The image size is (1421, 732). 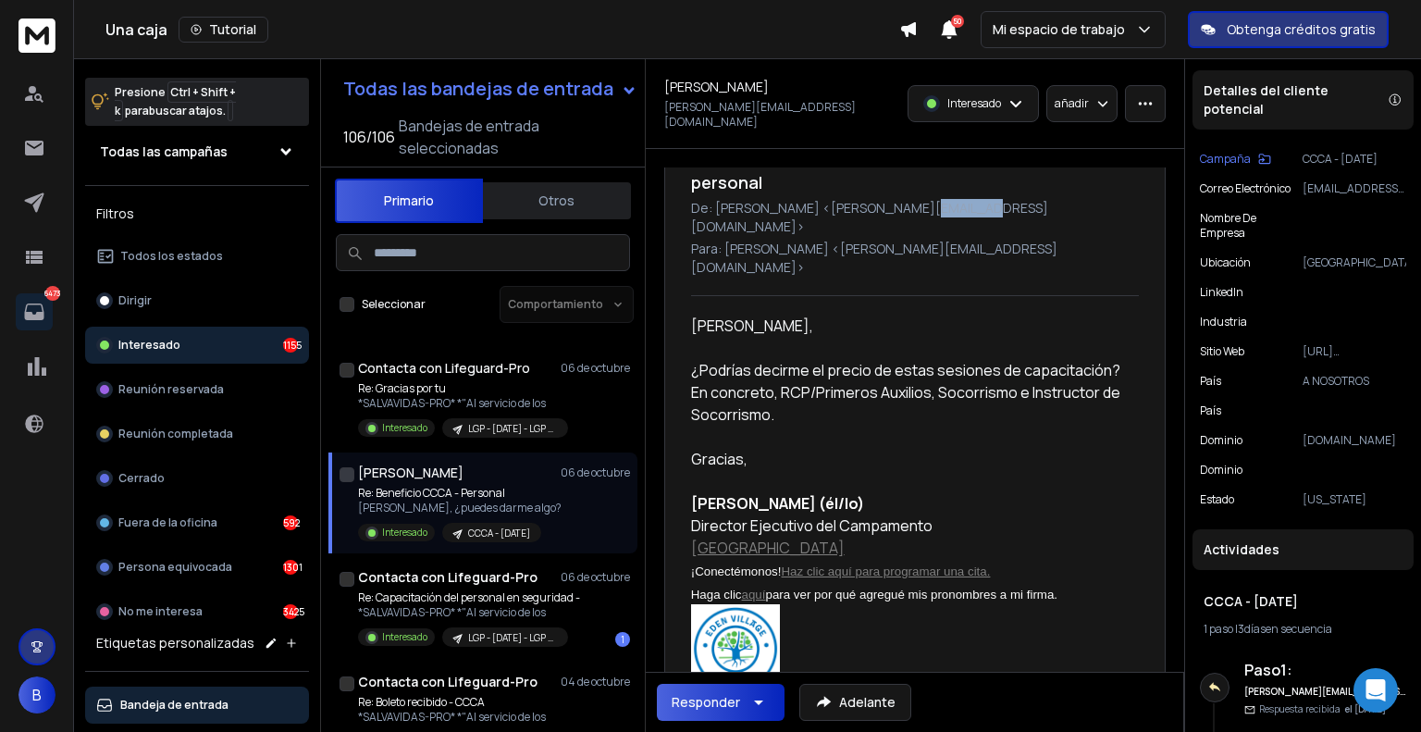 What do you see at coordinates (34, 312) in the screenshot?
I see `a: 6473` at bounding box center [34, 312].